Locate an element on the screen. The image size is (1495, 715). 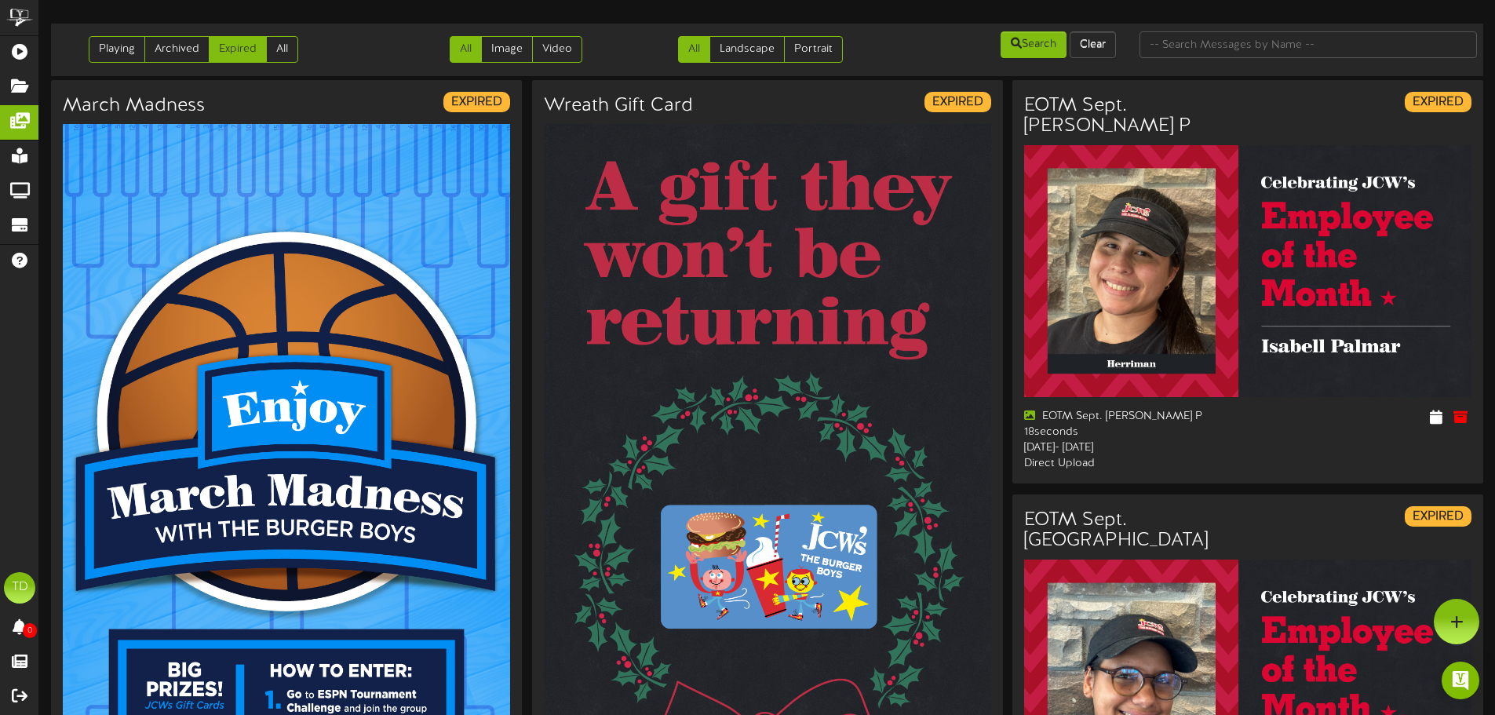
a: Image is located at coordinates (507, 49).